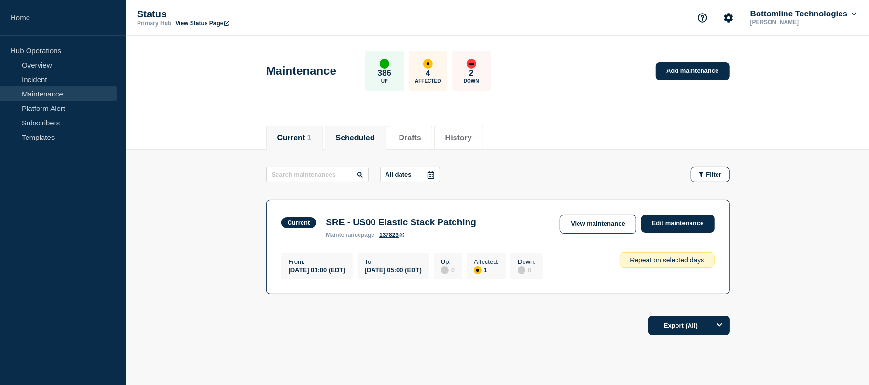 Image resolution: width=869 pixels, height=385 pixels. What do you see at coordinates (678, 224) in the screenshot?
I see `a: Edit maintenance` at bounding box center [678, 224].